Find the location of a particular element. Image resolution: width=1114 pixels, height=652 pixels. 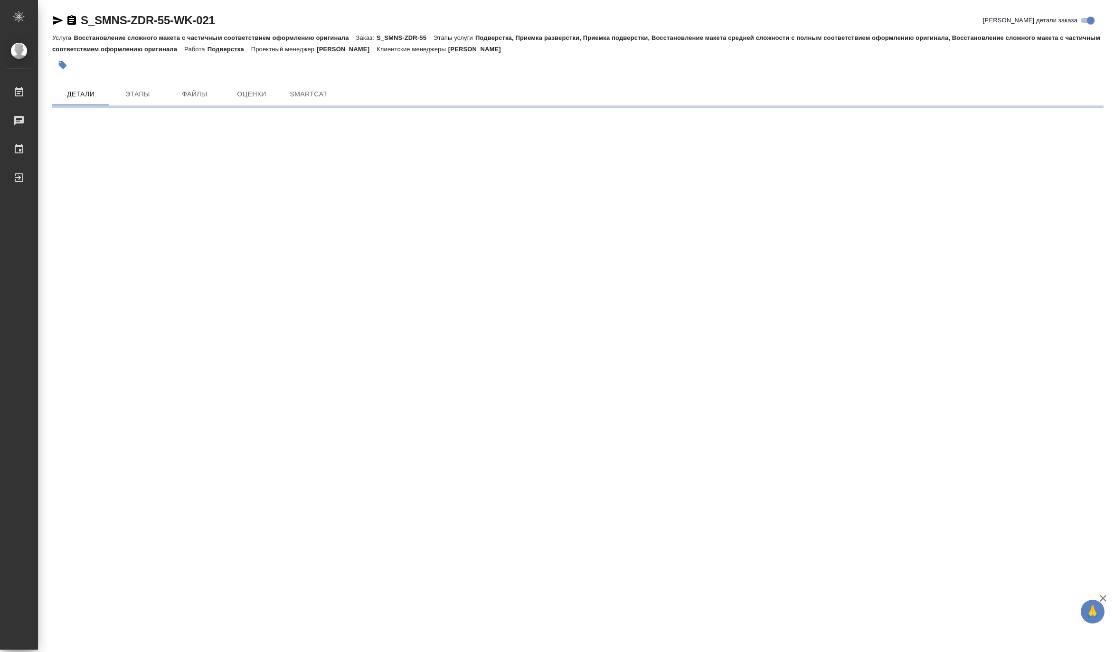

p: Работа is located at coordinates (196, 49).